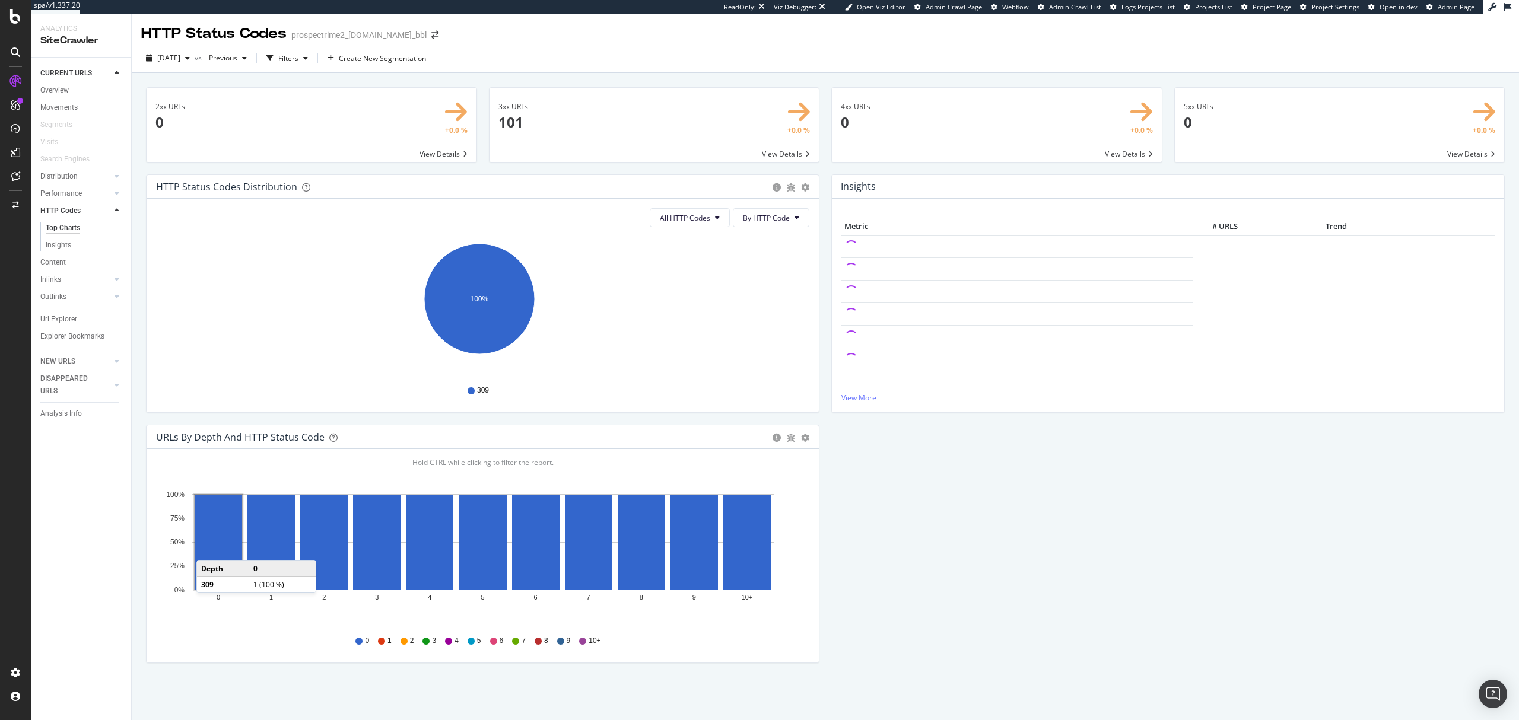 The image size is (1519, 720). Describe the element at coordinates (61, 193) in the screenshot. I see `div: Performance` at that location.